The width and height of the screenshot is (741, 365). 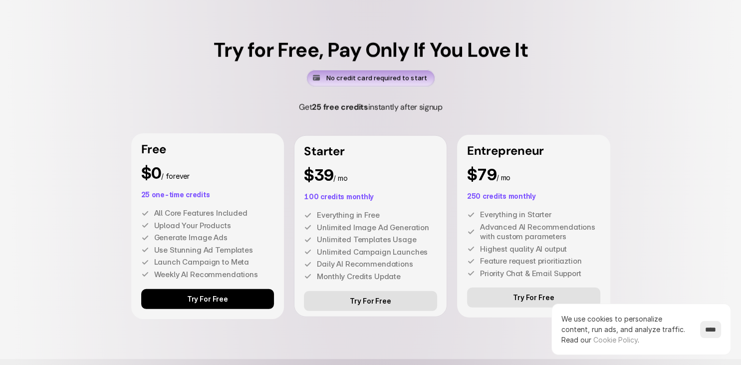 I want to click on p: Generate Image Ads, so click(x=214, y=237).